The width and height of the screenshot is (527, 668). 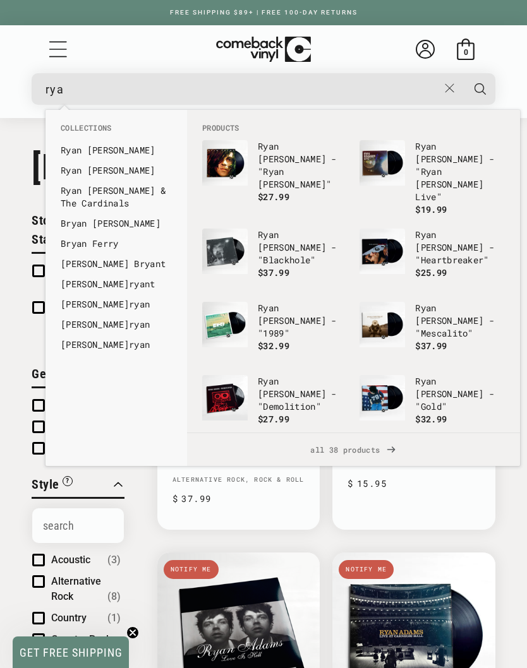 I want to click on button: Filter by Genre, so click(x=54, y=375).